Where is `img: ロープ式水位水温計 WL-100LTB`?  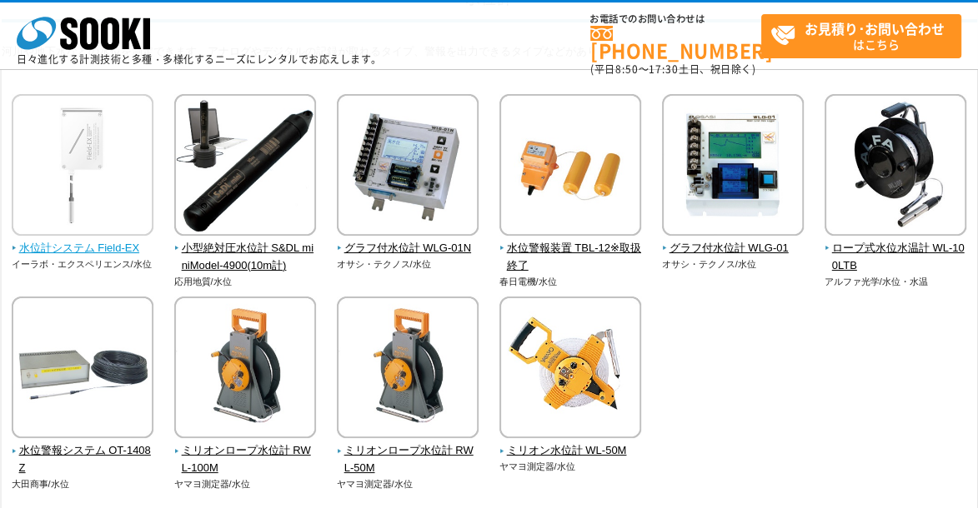 img: ロープ式水位水温計 WL-100LTB is located at coordinates (895, 167).